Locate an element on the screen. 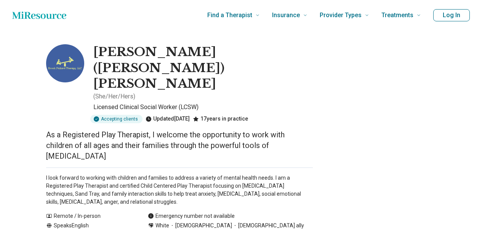 The width and height of the screenshot is (482, 235). div: 17 years in practice is located at coordinates (220, 119).